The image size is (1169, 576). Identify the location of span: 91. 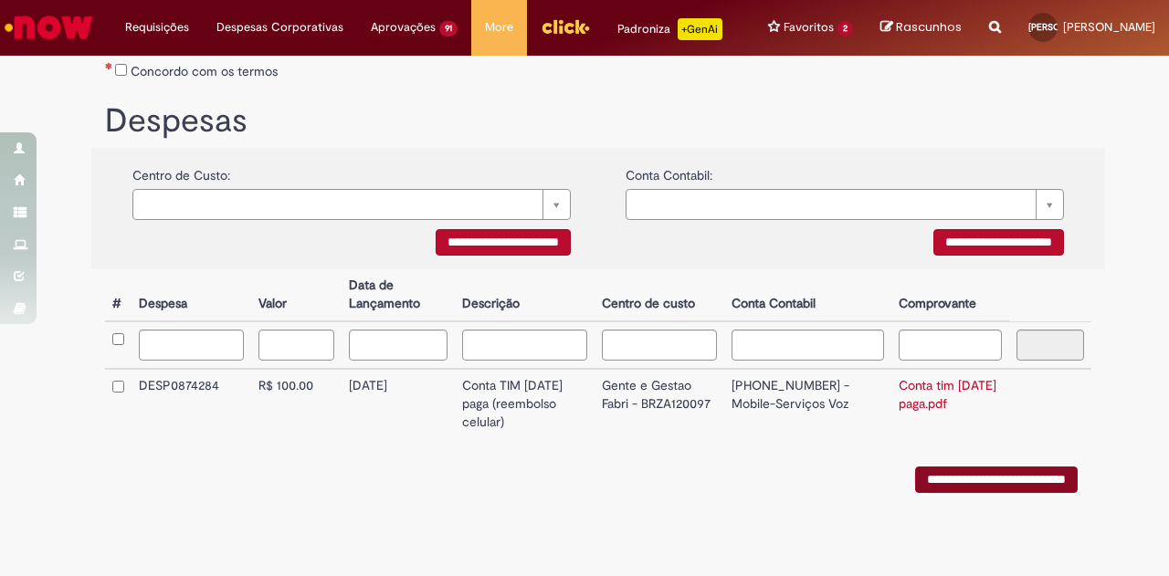
(448, 28).